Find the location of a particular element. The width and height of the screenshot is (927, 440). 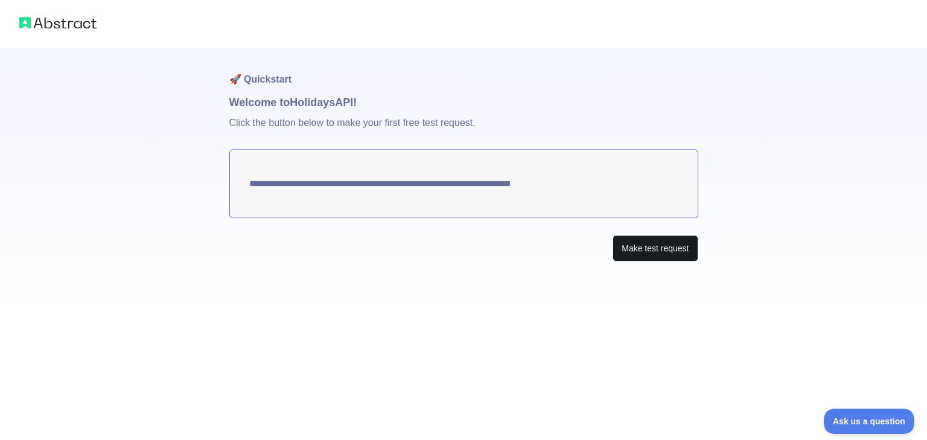

h1: 🚀 Quickstart is located at coordinates (463, 71).